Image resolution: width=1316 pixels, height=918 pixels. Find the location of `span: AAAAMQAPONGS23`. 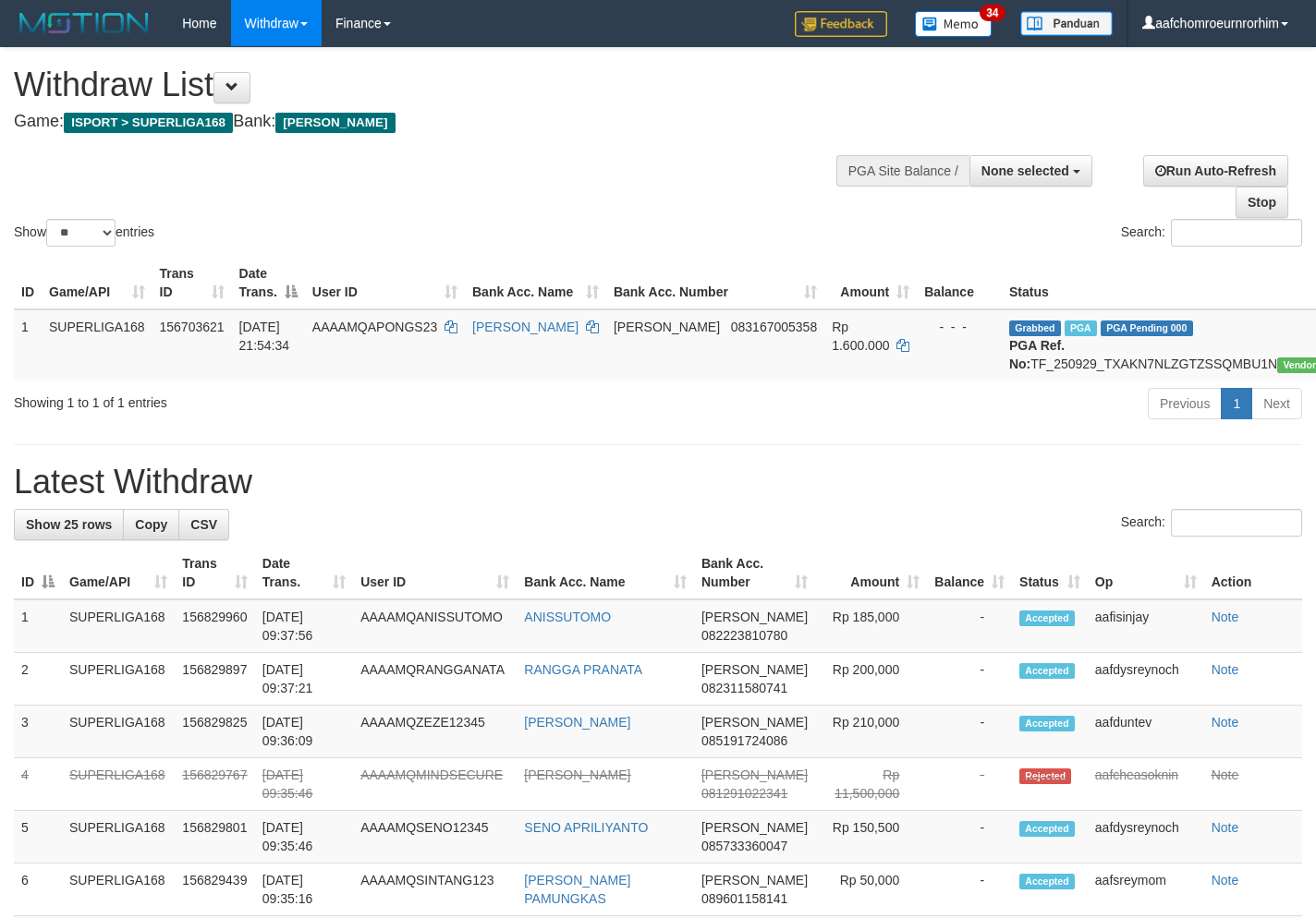

span: AAAAMQAPONGS23 is located at coordinates (375, 327).